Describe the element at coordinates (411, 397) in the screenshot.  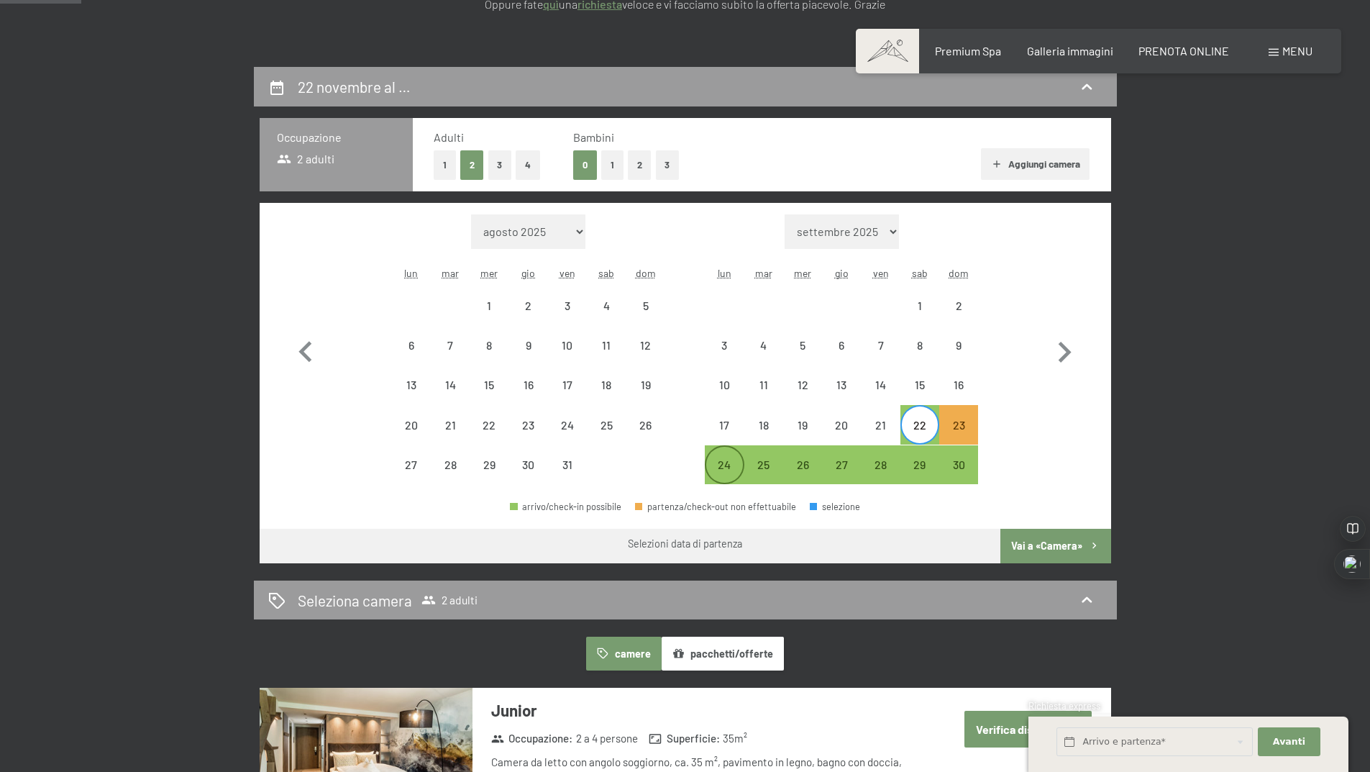
I see `div: 13` at that location.